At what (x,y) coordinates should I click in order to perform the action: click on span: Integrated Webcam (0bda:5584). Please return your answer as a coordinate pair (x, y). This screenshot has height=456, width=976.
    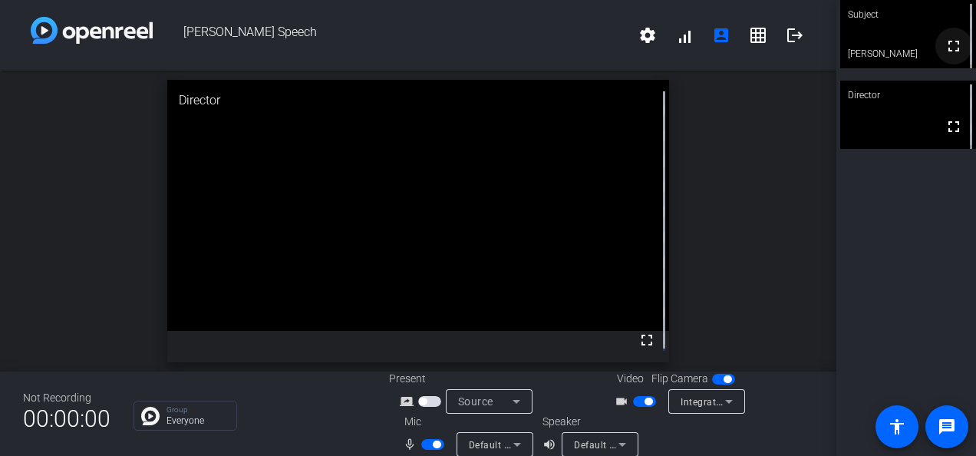
    Looking at the image, I should click on (754, 401).